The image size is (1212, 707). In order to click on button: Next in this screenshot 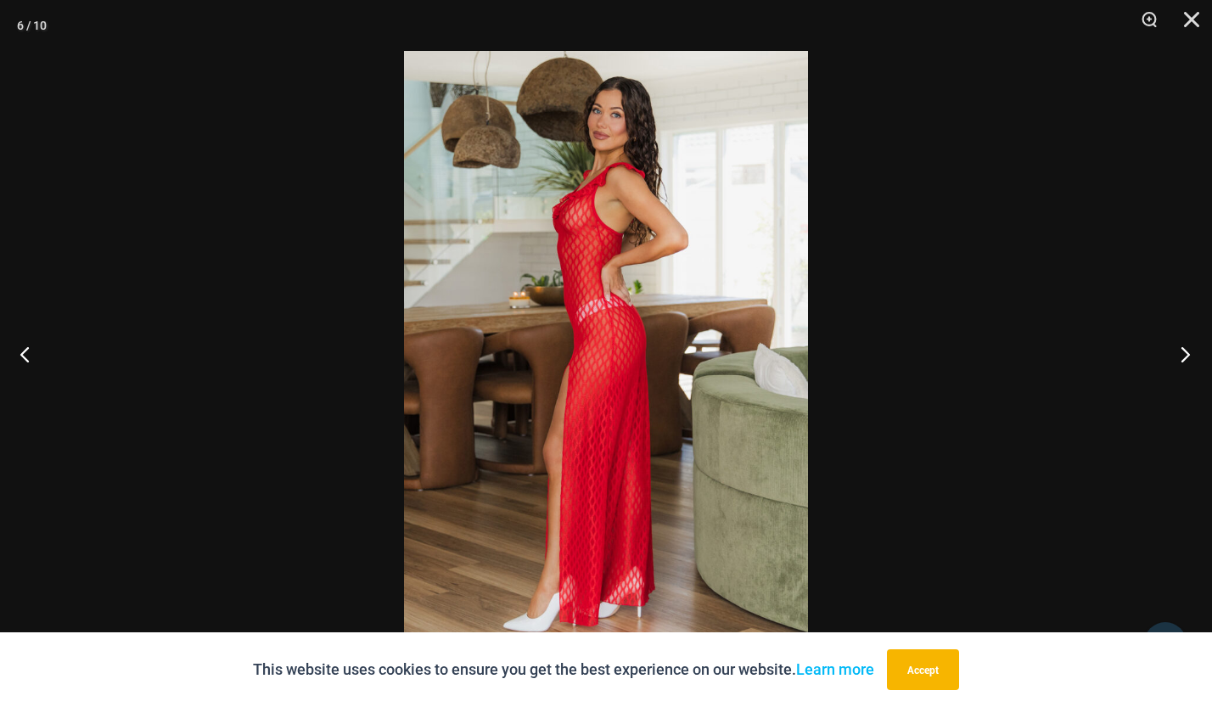, I will do `click(1180, 354)`.